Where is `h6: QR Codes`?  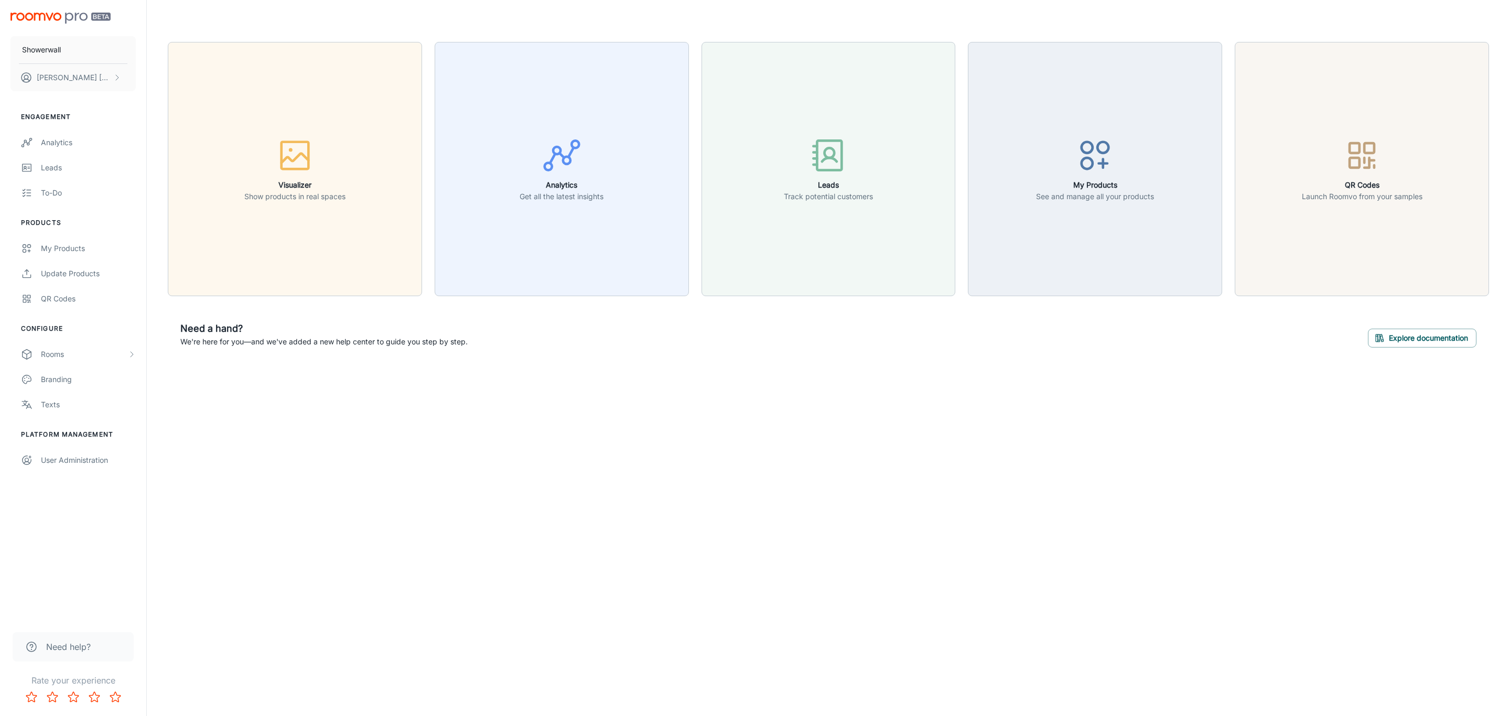 h6: QR Codes is located at coordinates (1362, 185).